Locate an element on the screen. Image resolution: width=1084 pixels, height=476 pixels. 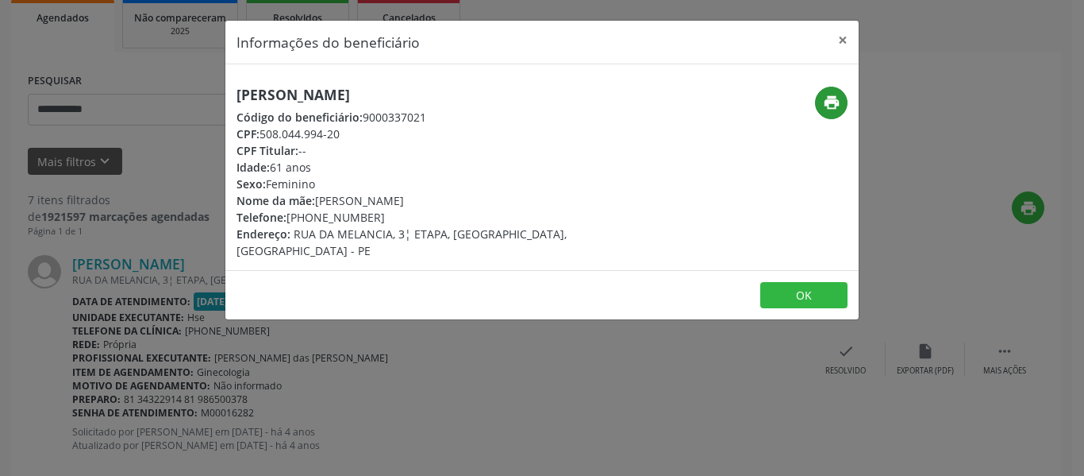
span: Código do beneficiário: is located at coordinates (299, 117).